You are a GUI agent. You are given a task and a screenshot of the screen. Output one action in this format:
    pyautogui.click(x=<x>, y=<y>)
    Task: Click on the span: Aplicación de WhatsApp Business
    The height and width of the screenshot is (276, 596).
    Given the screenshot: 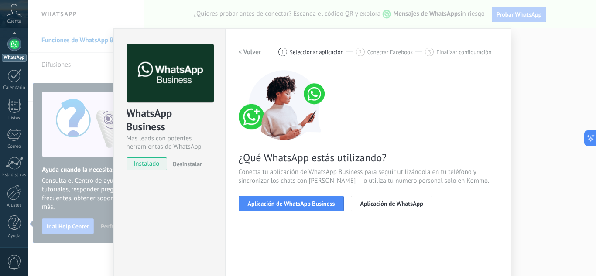 What is the action you would take?
    pyautogui.click(x=292, y=204)
    